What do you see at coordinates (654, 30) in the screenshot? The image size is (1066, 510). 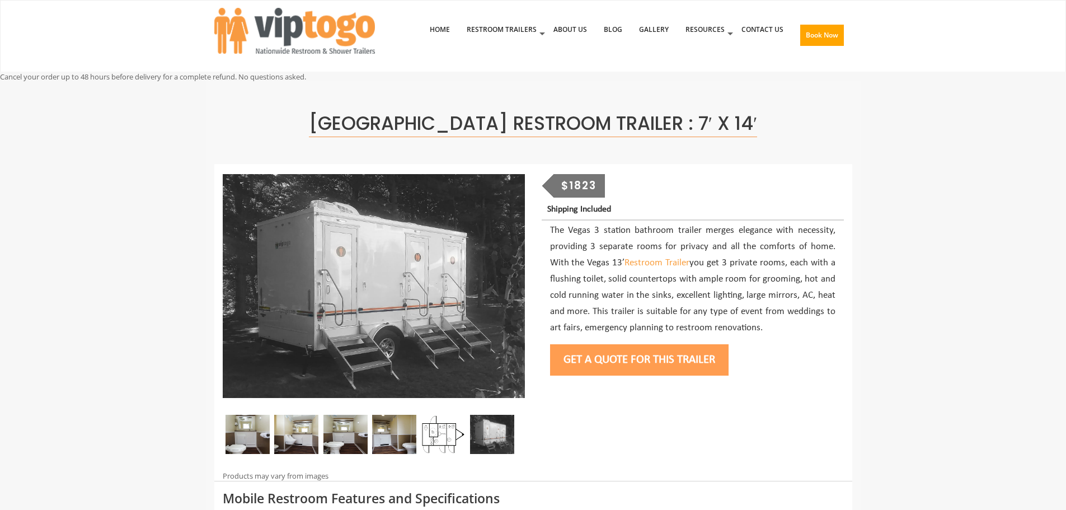 I see `a: Gallery` at bounding box center [654, 30].